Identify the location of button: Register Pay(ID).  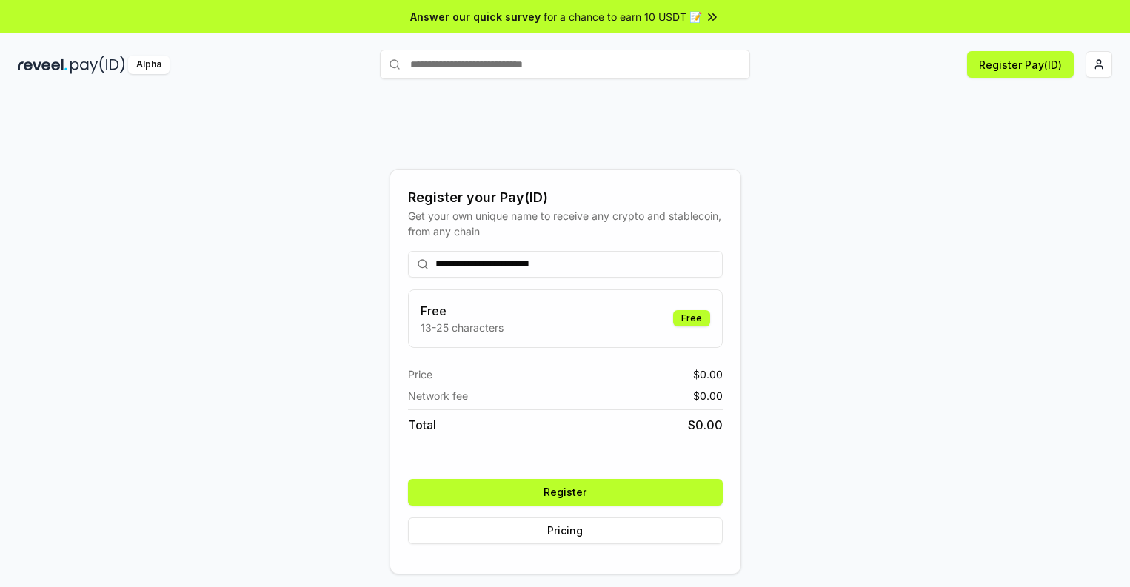
(1020, 64).